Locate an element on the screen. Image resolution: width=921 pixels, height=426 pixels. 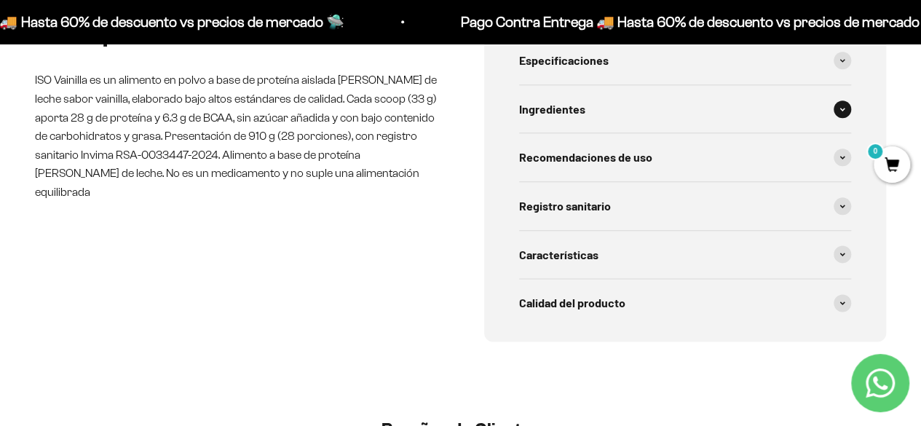
span: Ingredientes is located at coordinates (552, 109).